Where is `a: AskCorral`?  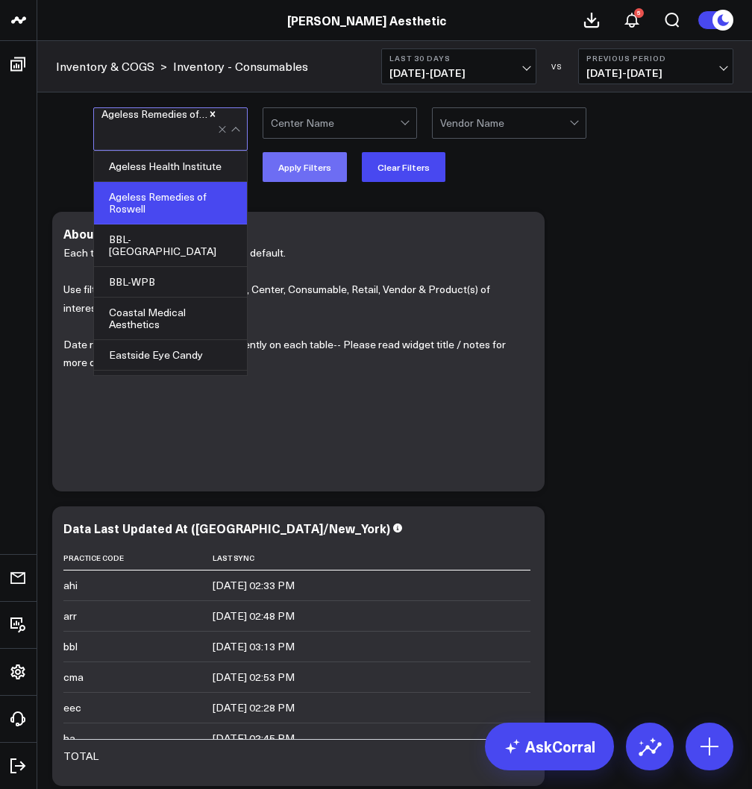
a: AskCorral is located at coordinates (549, 747).